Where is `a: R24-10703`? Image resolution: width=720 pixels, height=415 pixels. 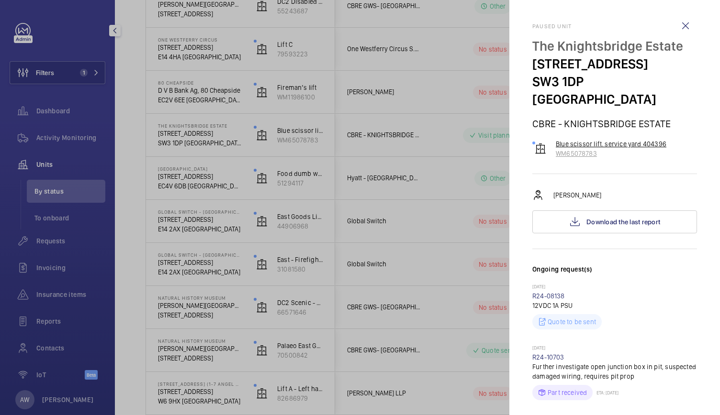 a: R24-10703 is located at coordinates (548, 358).